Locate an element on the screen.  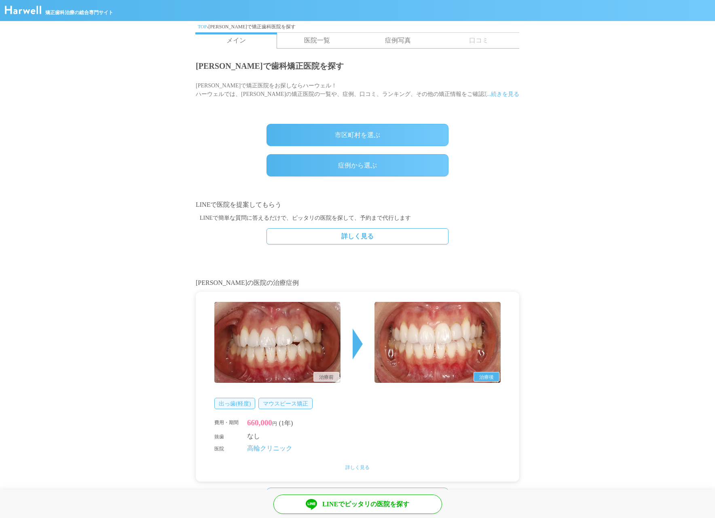
p: LINEで簡単な質問に答えるだけで、ピッタリの医院を探して、予約まで代行します is located at coordinates (358, 218).